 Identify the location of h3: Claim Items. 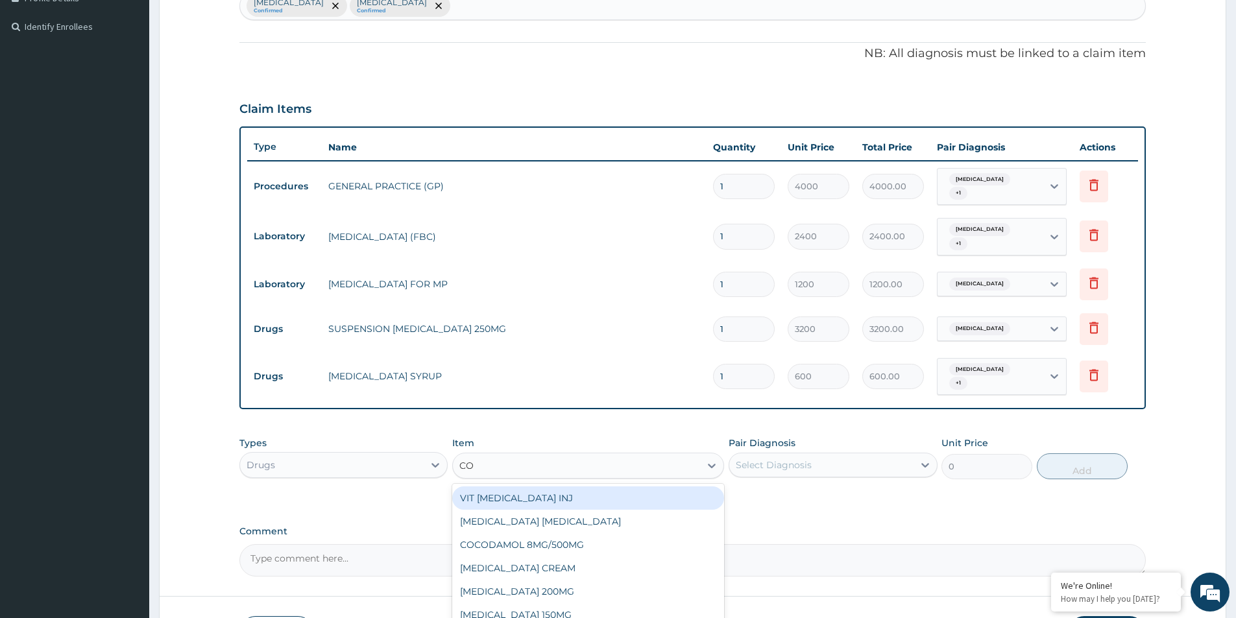
(275, 110).